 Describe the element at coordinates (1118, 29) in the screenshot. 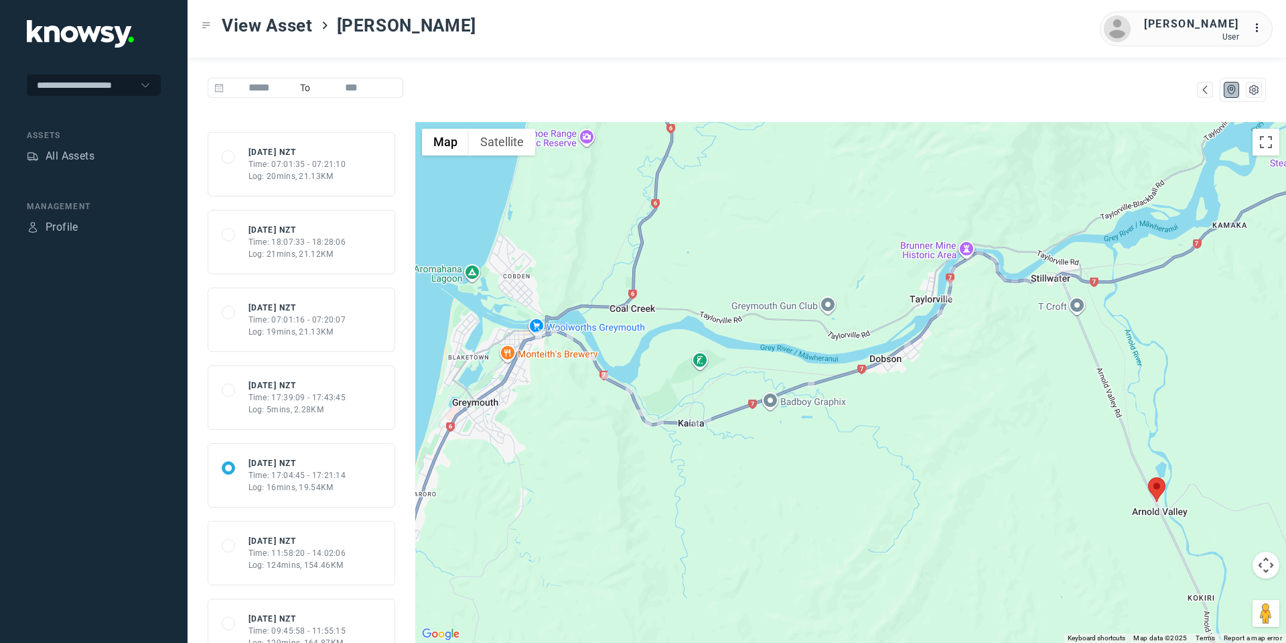

I see `img: avatar.png` at that location.